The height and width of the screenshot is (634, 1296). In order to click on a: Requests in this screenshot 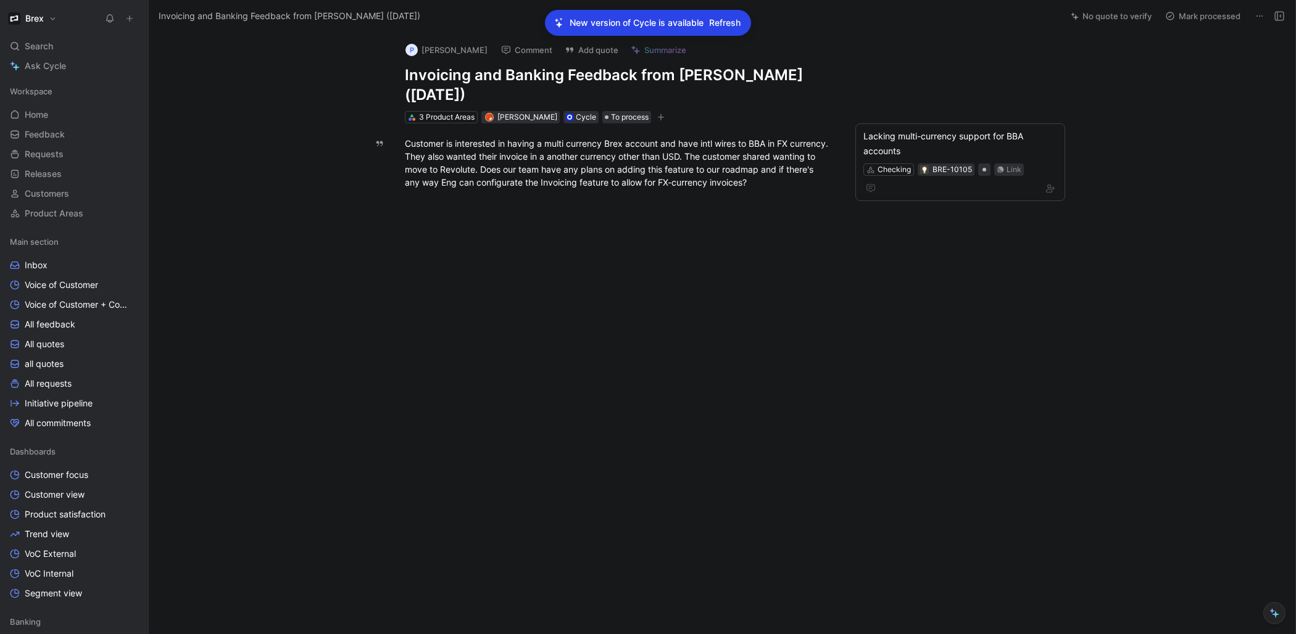, I will do `click(74, 154)`.